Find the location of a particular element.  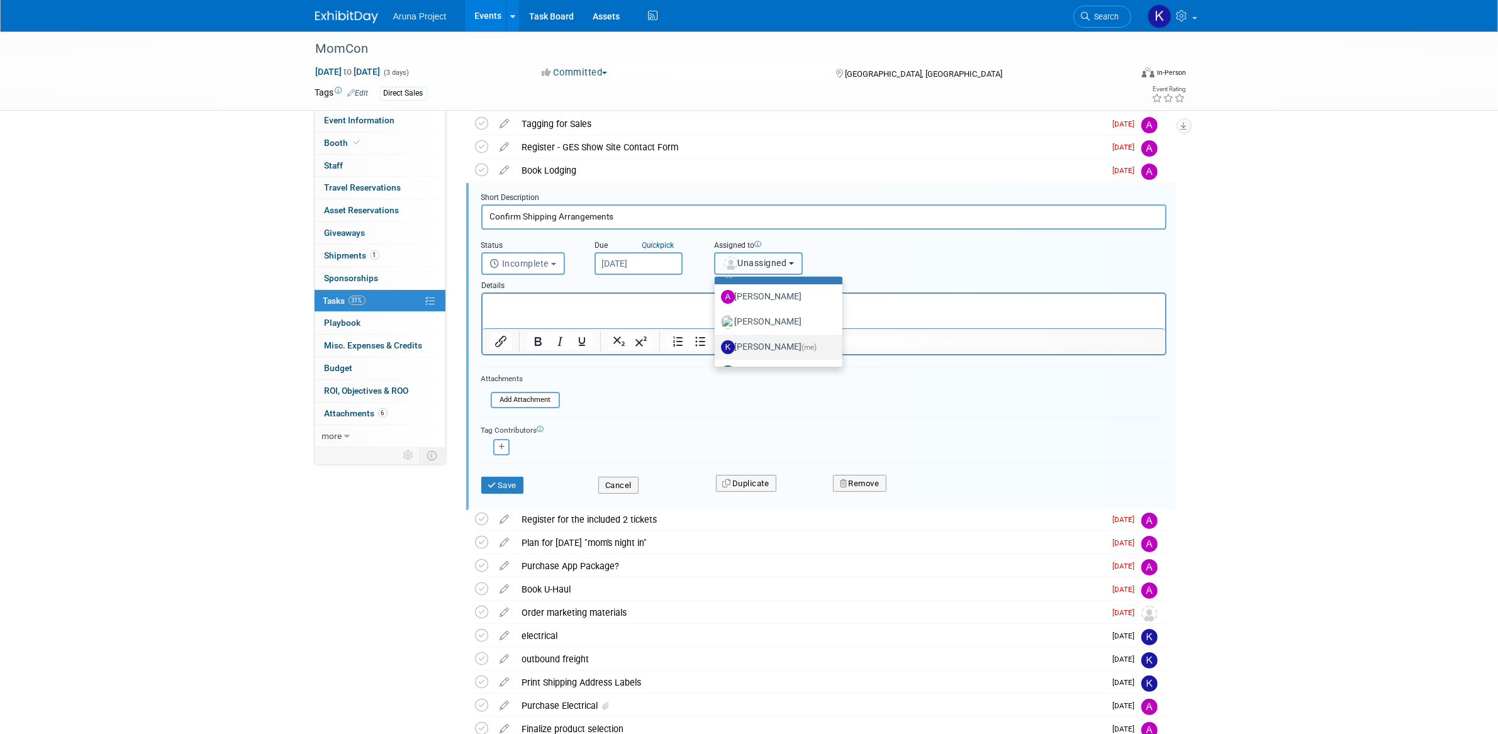

span: Unassigned is located at coordinates (755, 263).